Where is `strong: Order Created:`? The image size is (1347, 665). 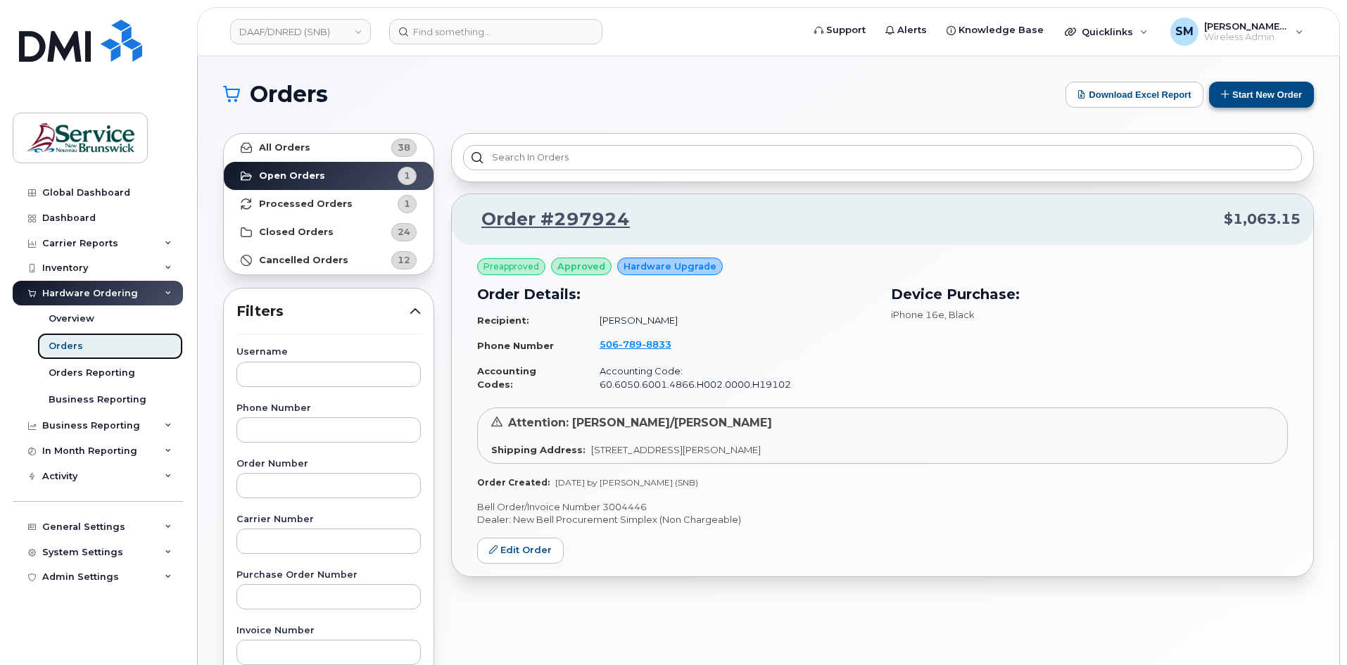 strong: Order Created: is located at coordinates (513, 482).